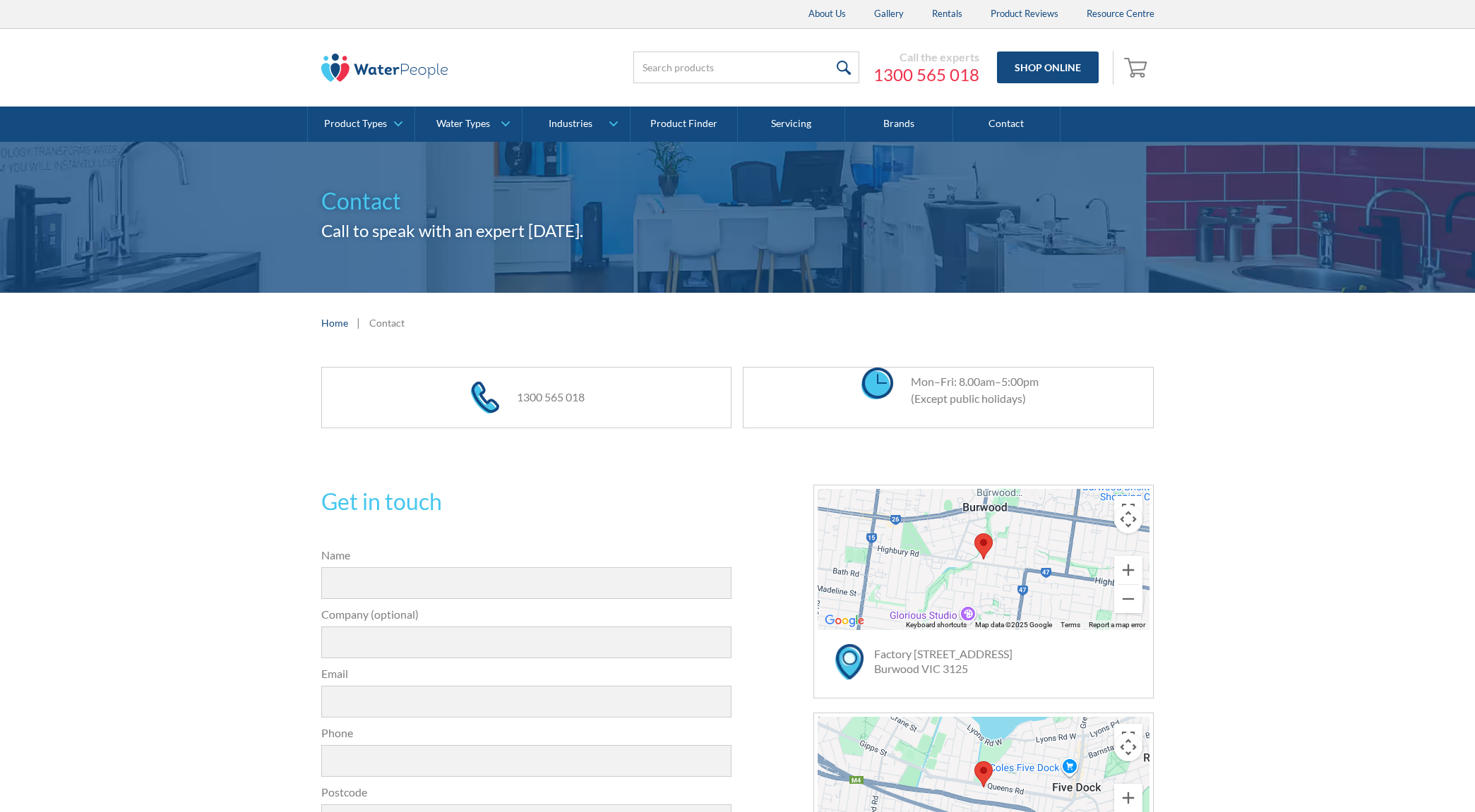 This screenshot has width=1475, height=812. I want to click on a: Report a map error, so click(1117, 625).